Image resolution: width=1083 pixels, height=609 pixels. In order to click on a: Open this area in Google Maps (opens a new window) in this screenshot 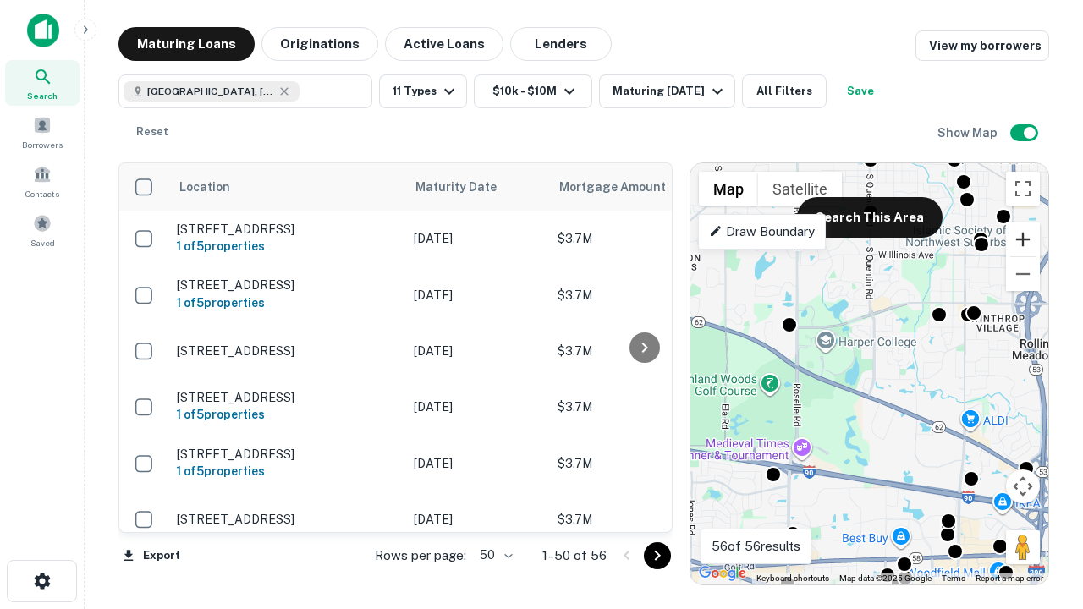, I will do `click(722, 574)`.